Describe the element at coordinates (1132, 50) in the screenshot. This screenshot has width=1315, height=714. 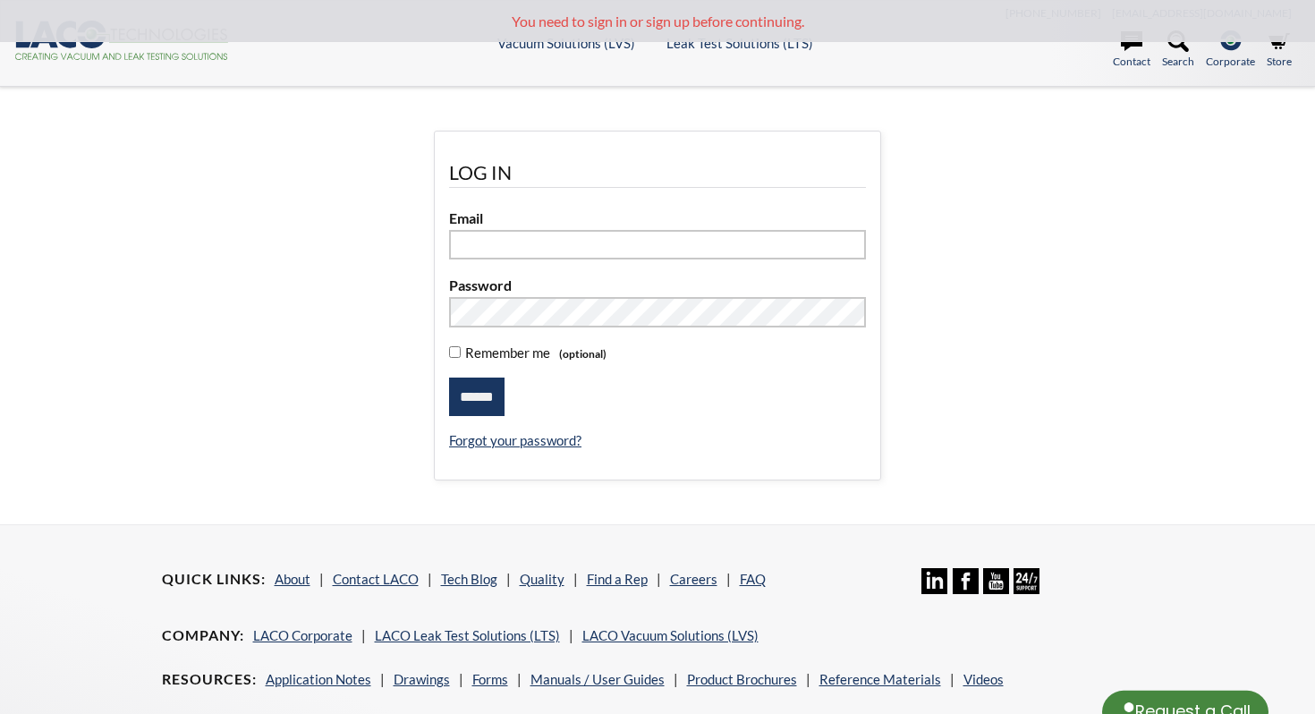
I see `a: Contact` at that location.